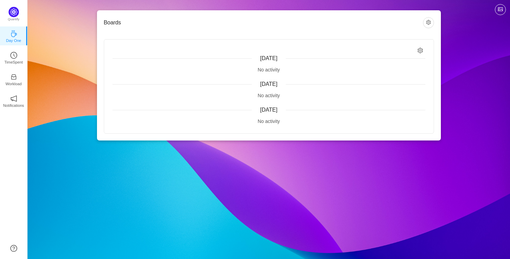 Image resolution: width=510 pixels, height=259 pixels. What do you see at coordinates (14, 79) in the screenshot?
I see `a: icon: inboxWorkload` at bounding box center [14, 79].